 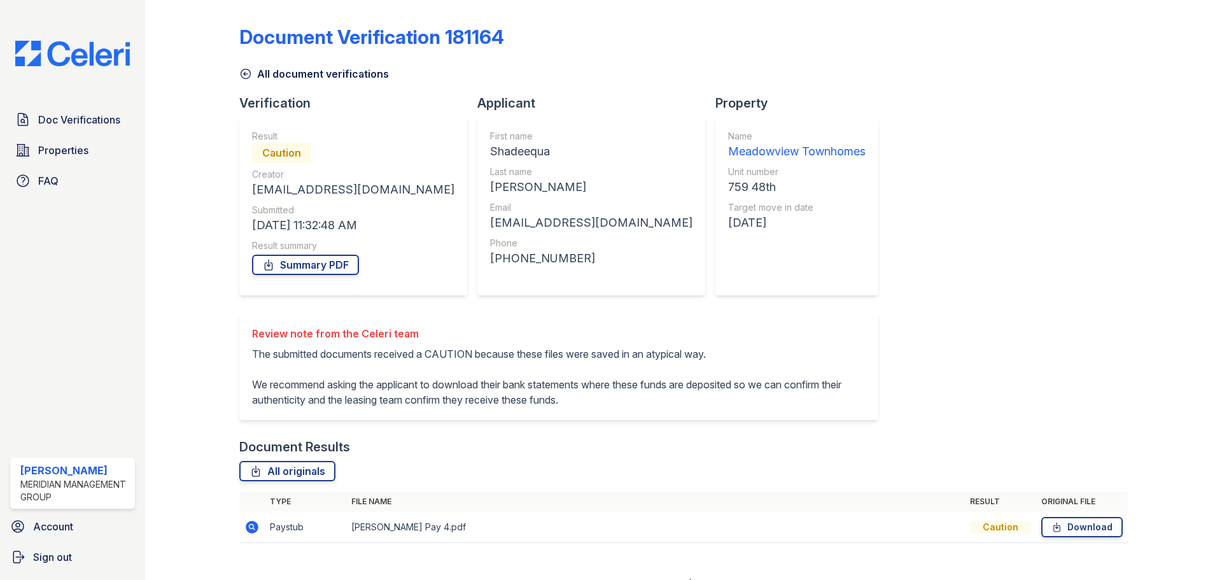 I want to click on a: Summary PDF, so click(x=305, y=265).